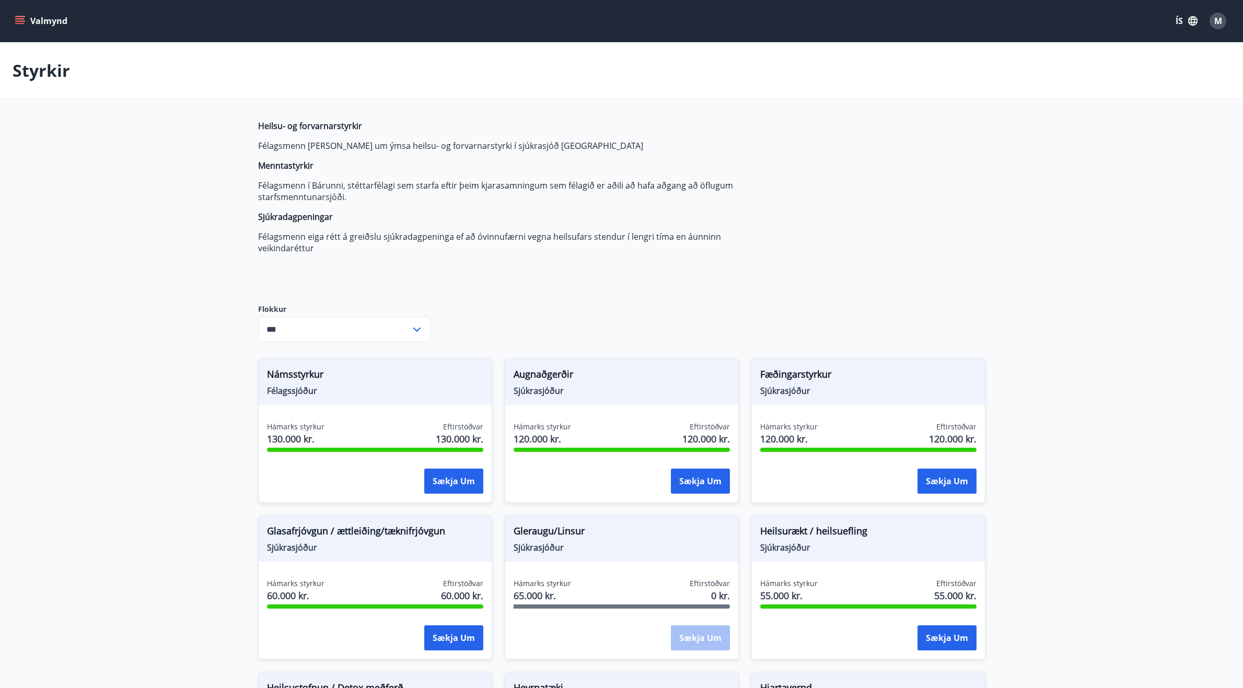  I want to click on span: Námsstyrkur, so click(375, 376).